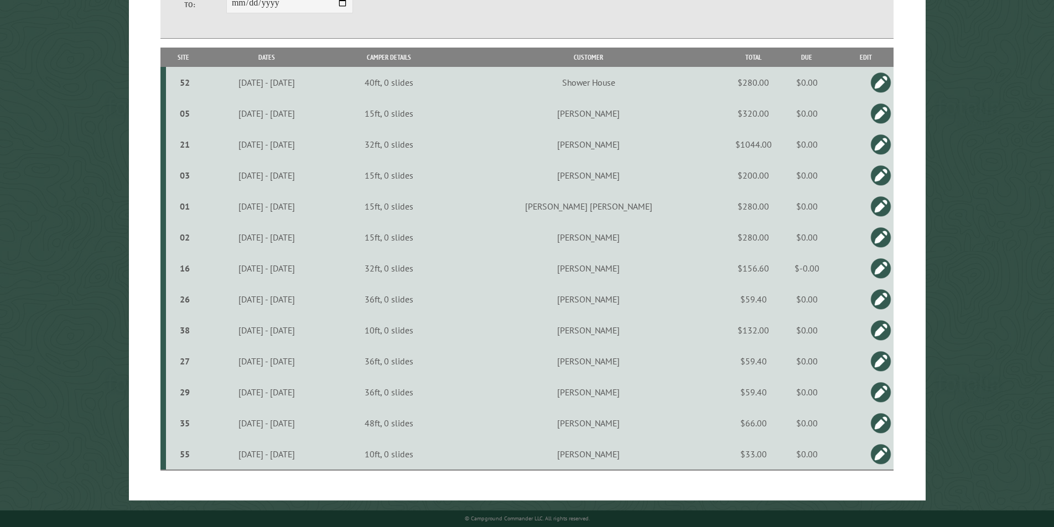 Image resolution: width=1054 pixels, height=527 pixels. Describe the element at coordinates (754, 423) in the screenshot. I see `td: $66.00` at that location.